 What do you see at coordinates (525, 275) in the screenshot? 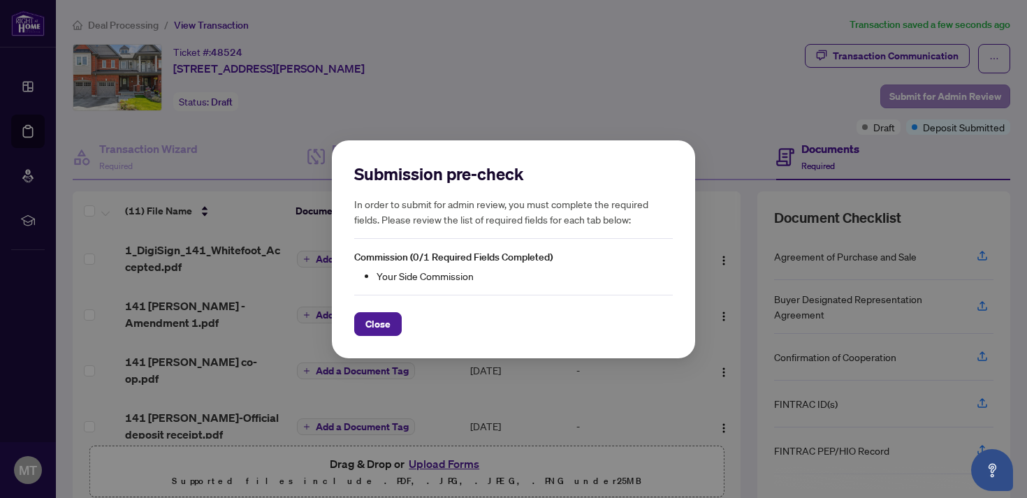
I see `li: Your Side Commission` at bounding box center [525, 275].